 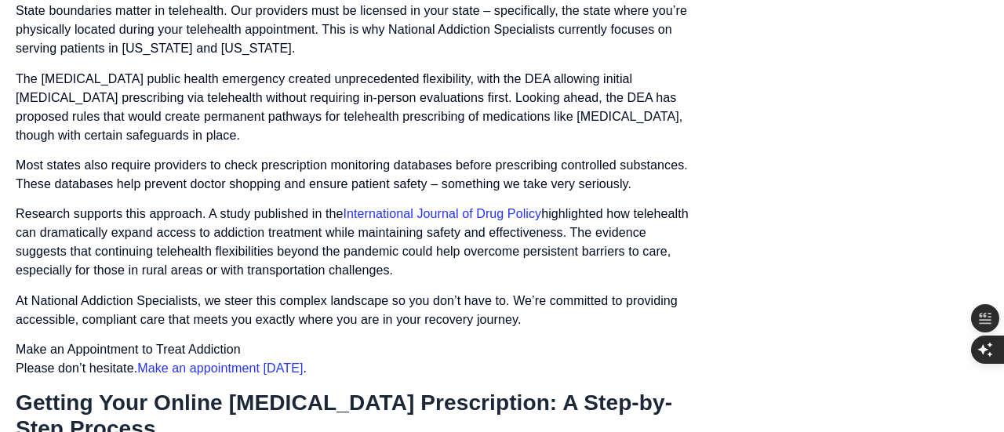 What do you see at coordinates (442, 213) in the screenshot?
I see `a: International Journal of Drug Policy` at bounding box center [442, 213].